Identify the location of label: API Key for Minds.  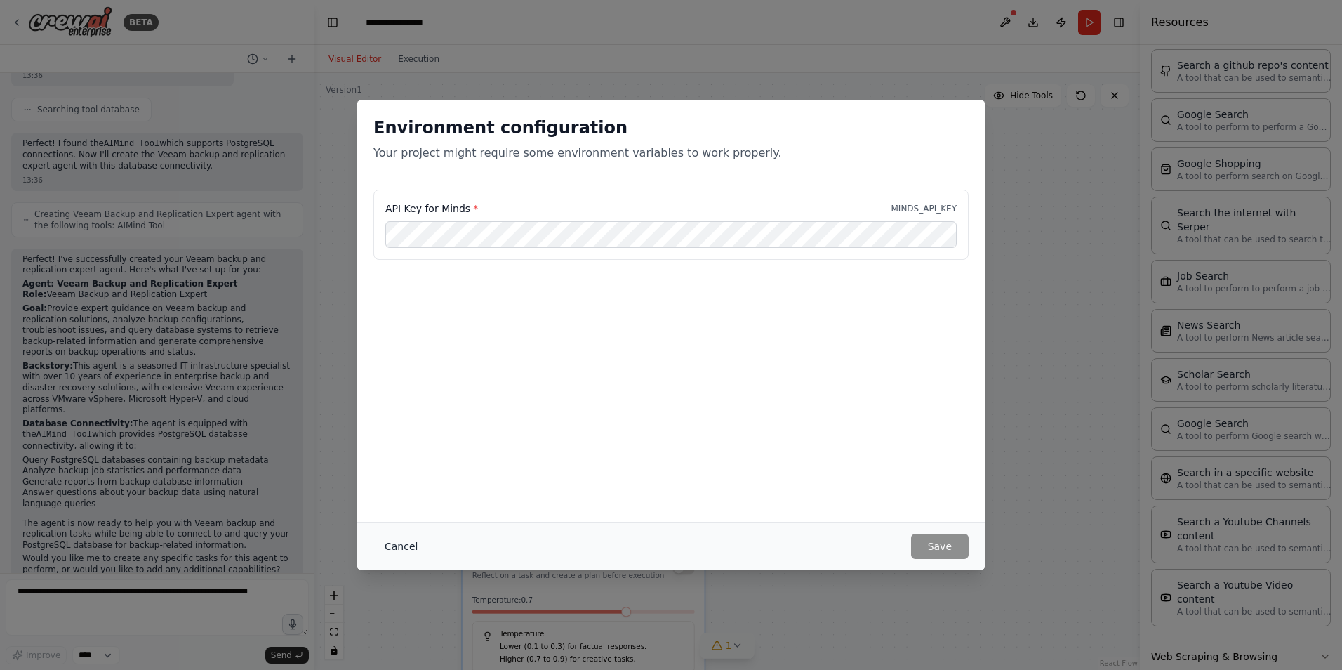
(432, 208).